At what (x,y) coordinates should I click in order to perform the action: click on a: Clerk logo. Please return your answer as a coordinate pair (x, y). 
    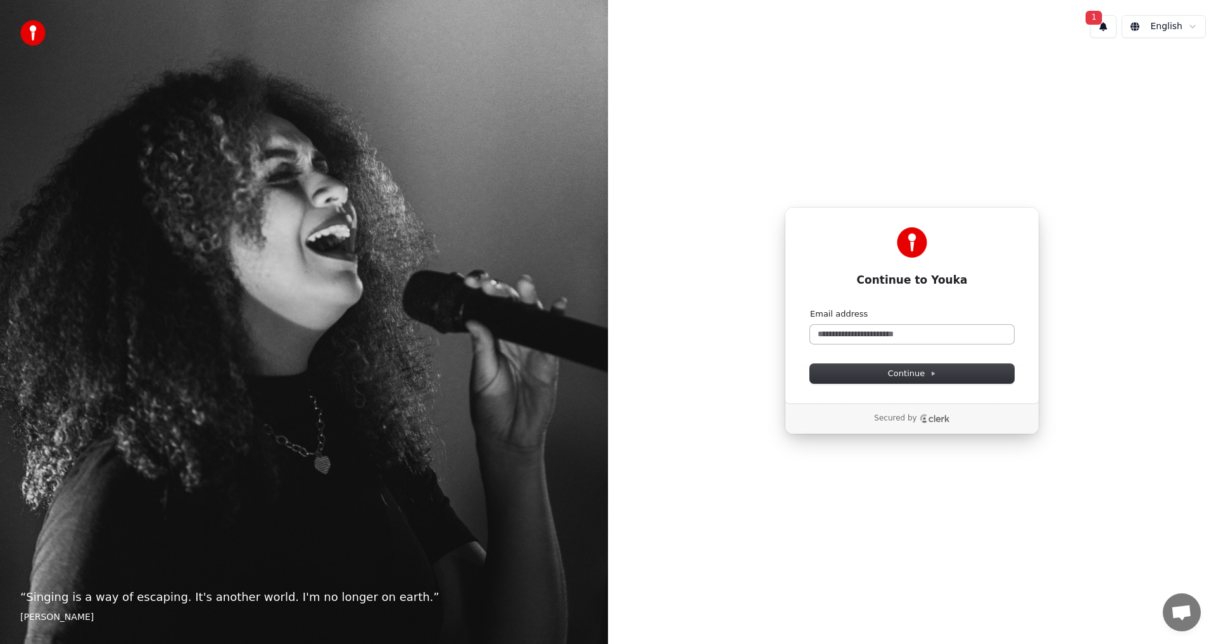
    Looking at the image, I should click on (935, 419).